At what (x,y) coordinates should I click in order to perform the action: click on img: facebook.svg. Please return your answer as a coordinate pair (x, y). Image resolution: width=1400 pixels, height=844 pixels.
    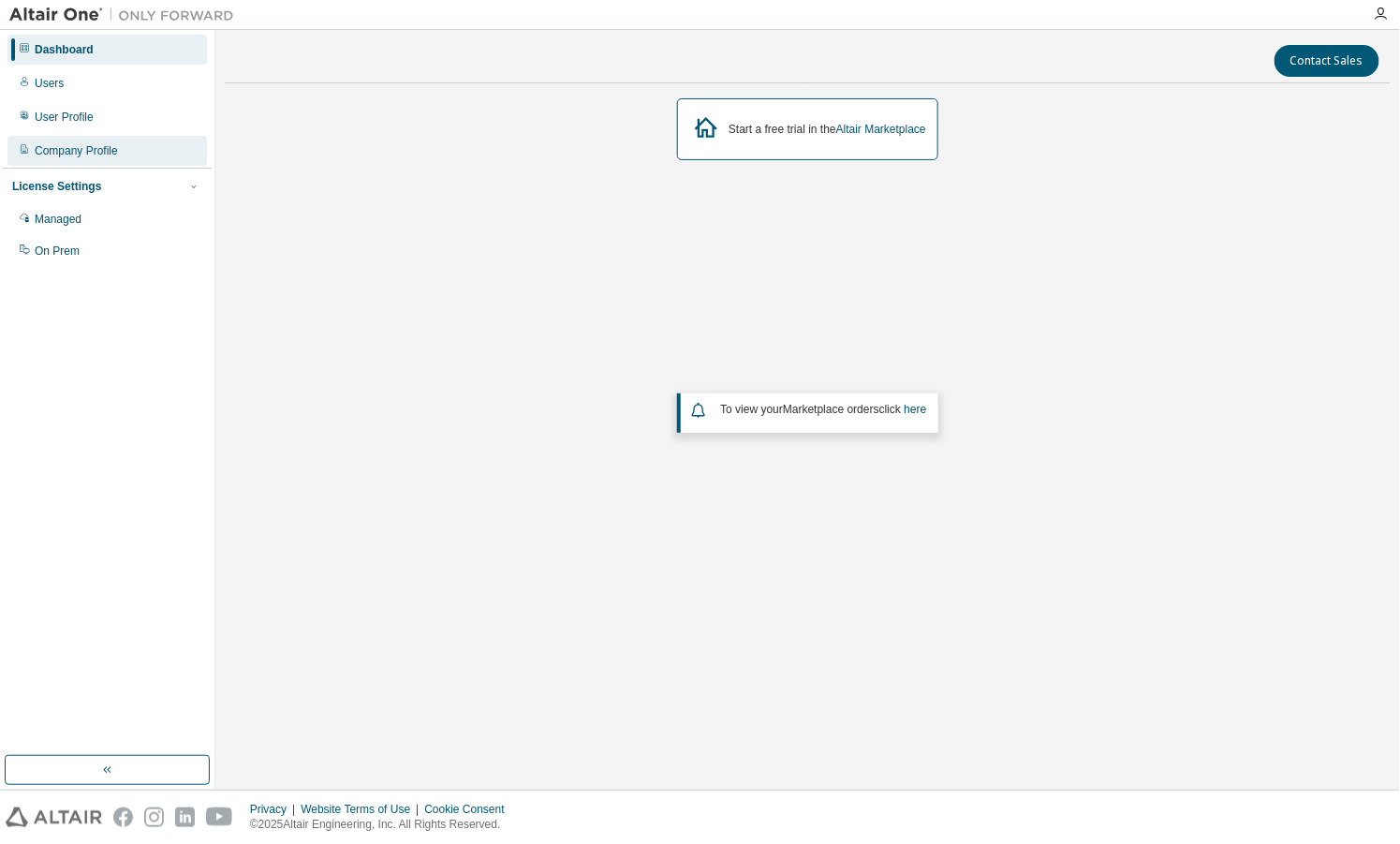
    Looking at the image, I should click on (122, 817).